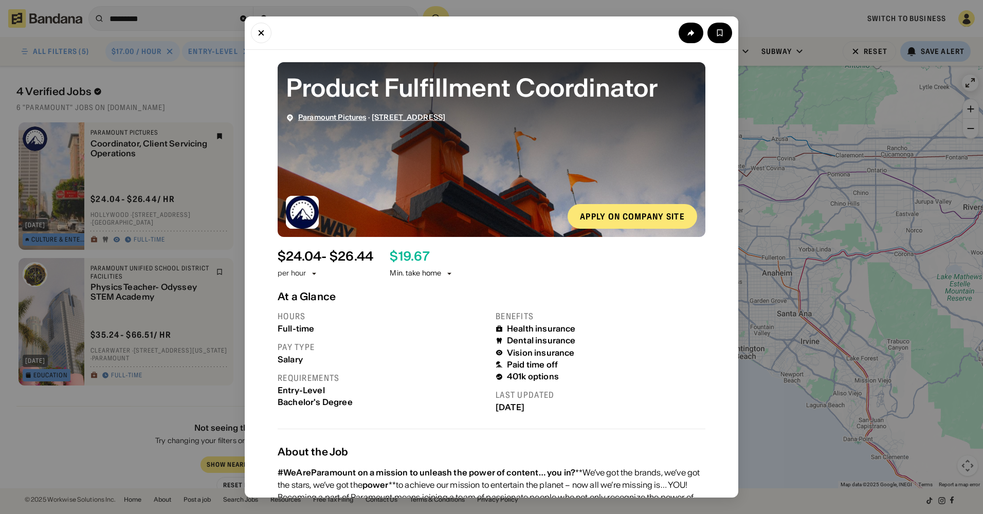 The height and width of the screenshot is (514, 983). Describe the element at coordinates (533, 376) in the screenshot. I see `div: 401k options` at that location.